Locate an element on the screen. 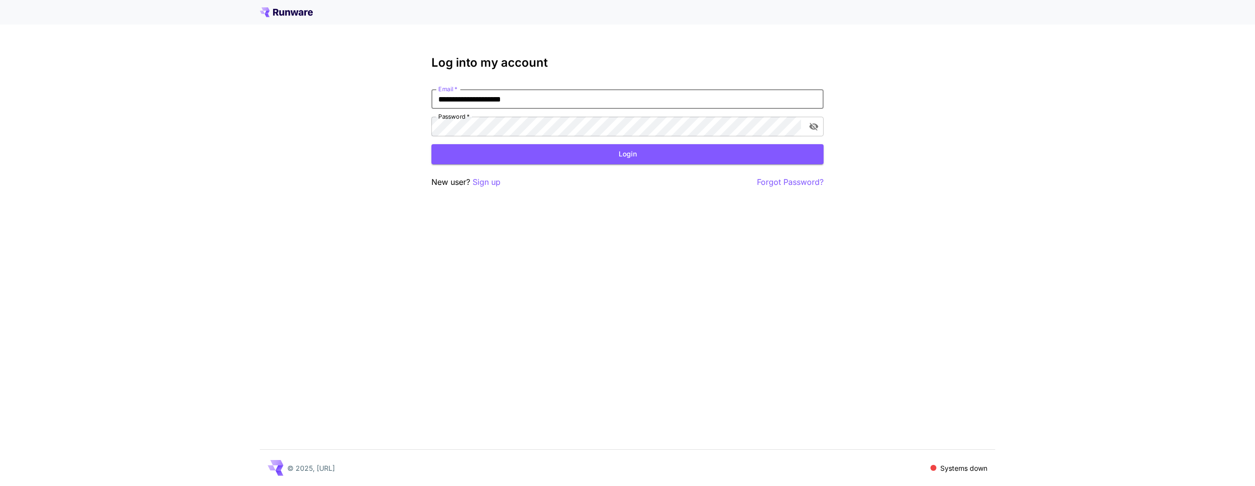 The height and width of the screenshot is (486, 1255). button: toggle password visibility is located at coordinates (814, 126).